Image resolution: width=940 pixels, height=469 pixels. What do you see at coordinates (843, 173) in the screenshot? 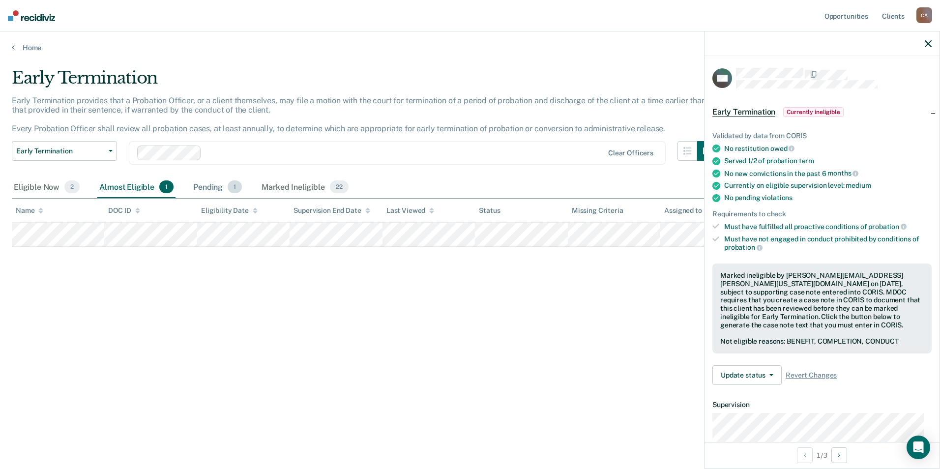
I see `span: months` at bounding box center [843, 173].